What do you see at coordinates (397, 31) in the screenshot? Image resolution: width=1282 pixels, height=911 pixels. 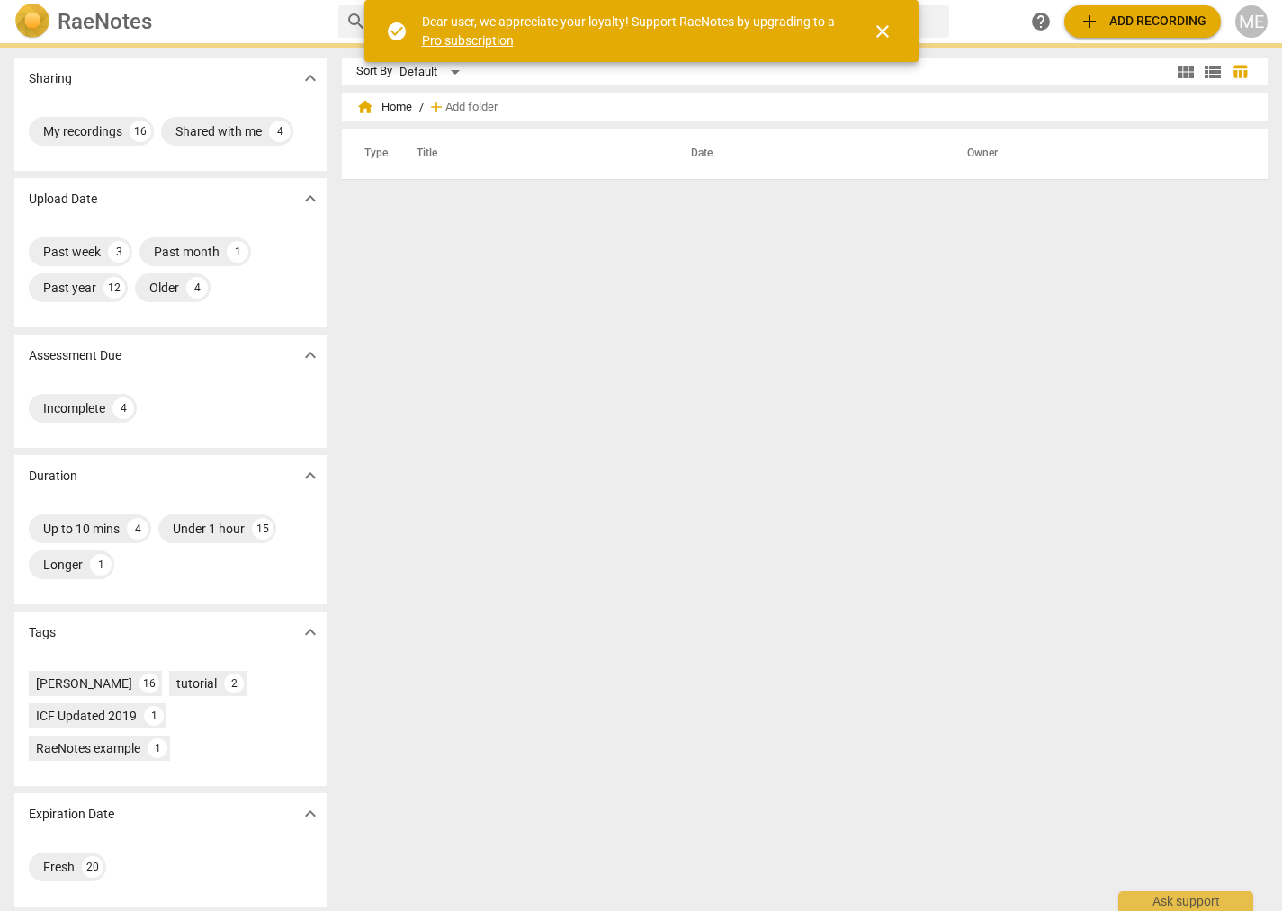 I see `span: check_circle` at bounding box center [397, 31].